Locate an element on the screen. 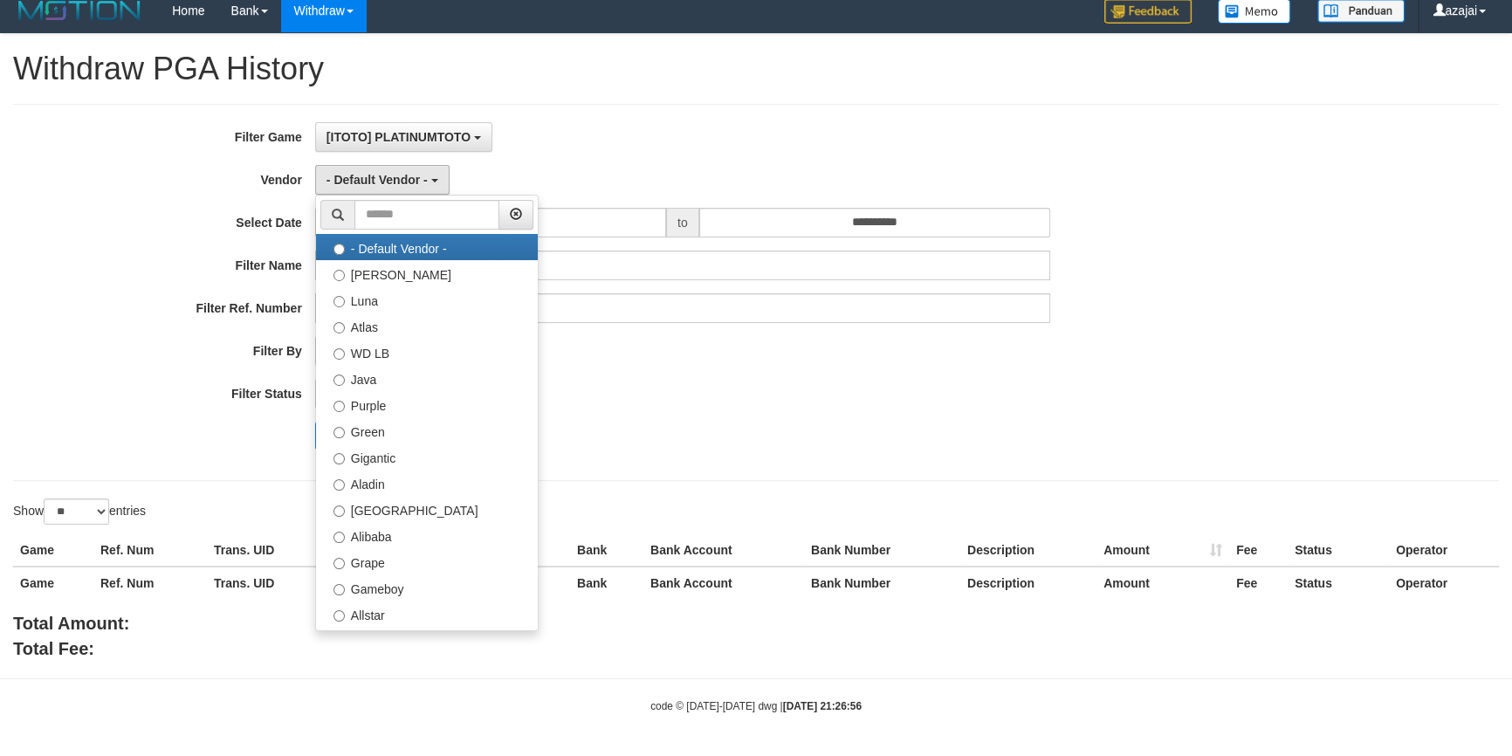  h1: Withdraw PGA History is located at coordinates (756, 69).